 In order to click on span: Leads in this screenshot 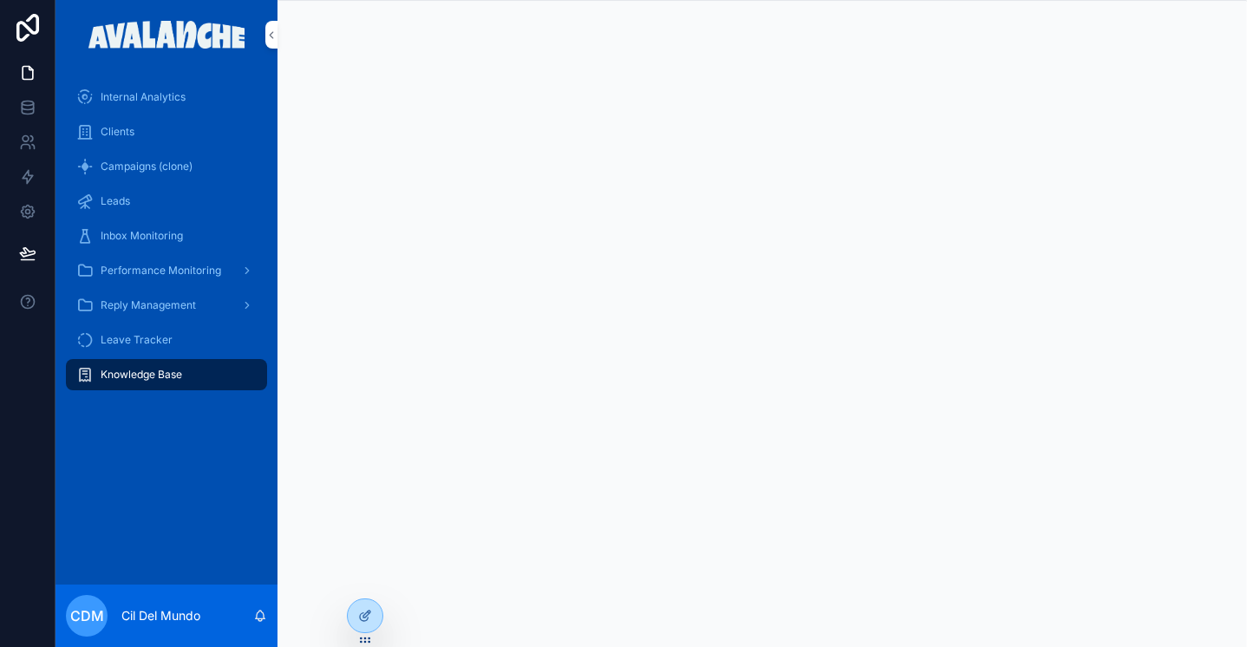, I will do `click(115, 201)`.